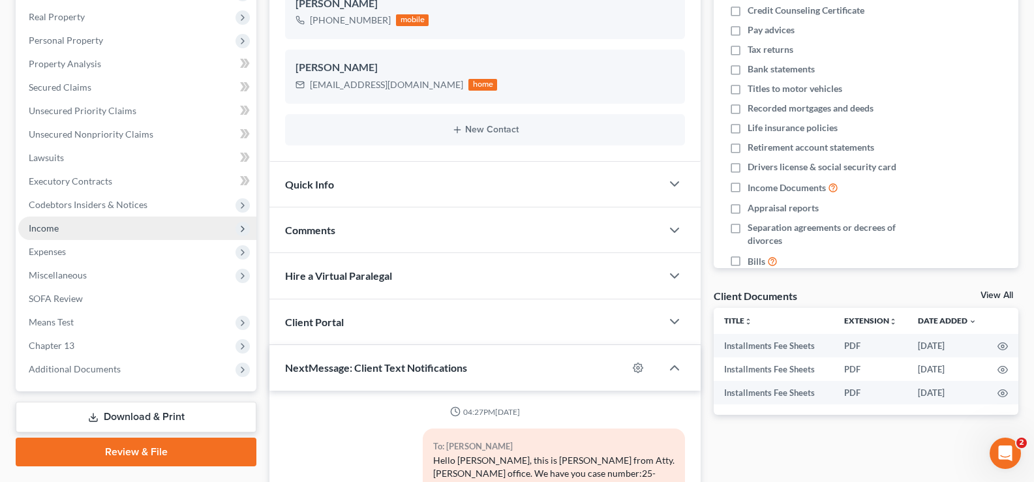 This screenshot has height=482, width=1034. What do you see at coordinates (46, 157) in the screenshot?
I see `span: Lawsuits` at bounding box center [46, 157].